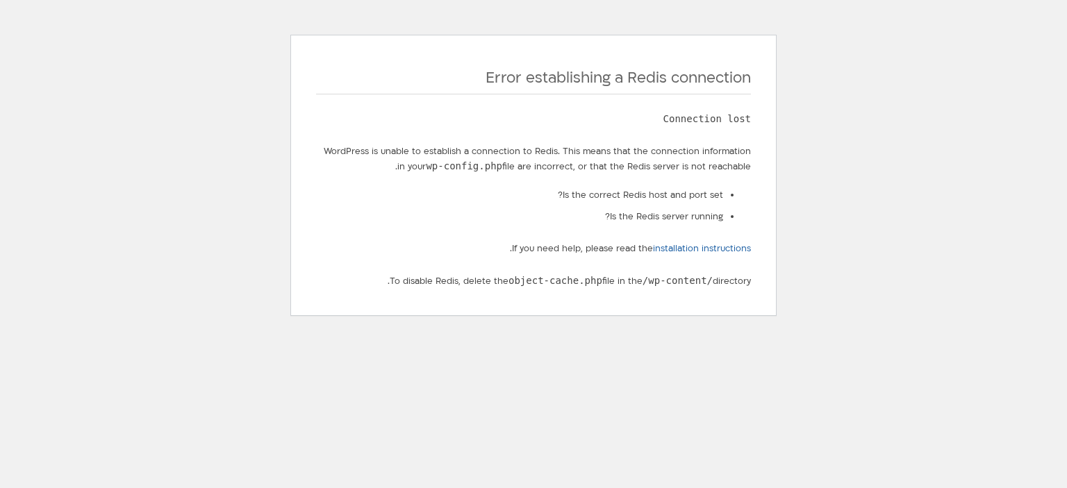 This screenshot has height=488, width=1067. Describe the element at coordinates (534, 159) in the screenshot. I see `p: WordPress is unable to establish a connection to Redis. This means that the connection informatio...` at that location.